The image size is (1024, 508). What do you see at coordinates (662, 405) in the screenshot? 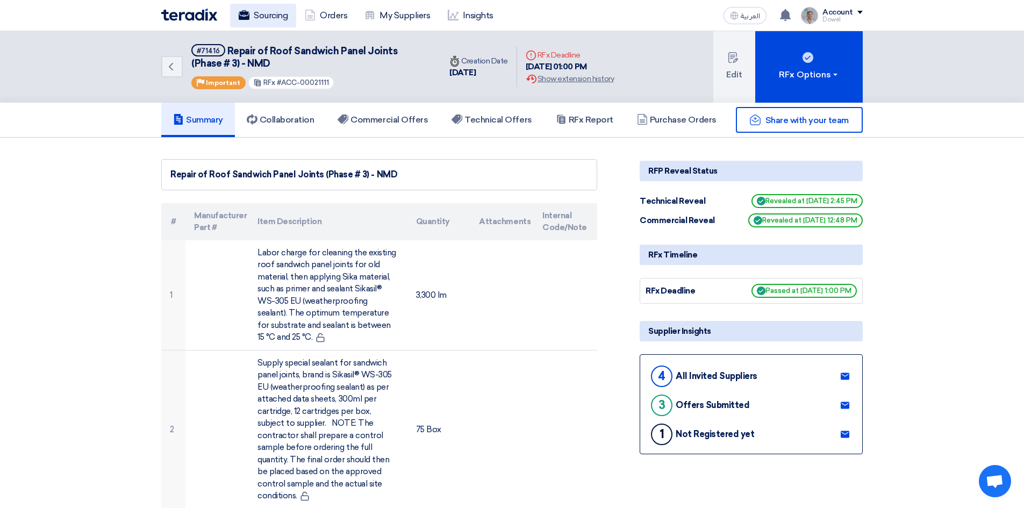
I see `div: 3` at bounding box center [662, 405].